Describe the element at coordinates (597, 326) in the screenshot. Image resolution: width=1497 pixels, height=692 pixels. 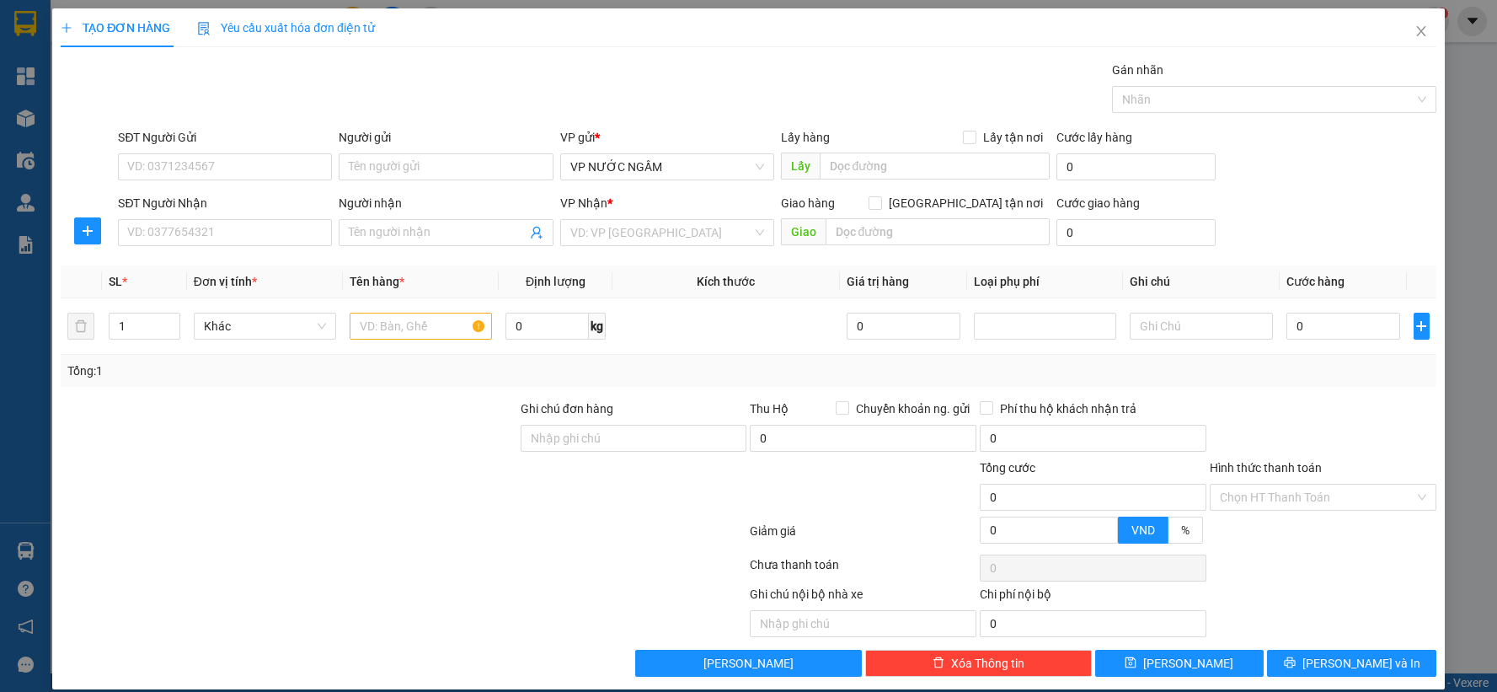
I see `span: kg` at that location.